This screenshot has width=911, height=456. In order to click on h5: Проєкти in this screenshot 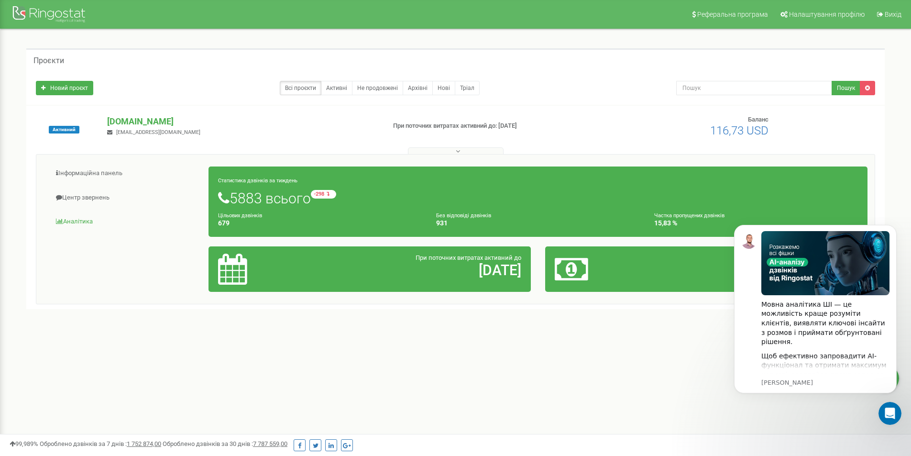, I will do `click(49, 61)`.